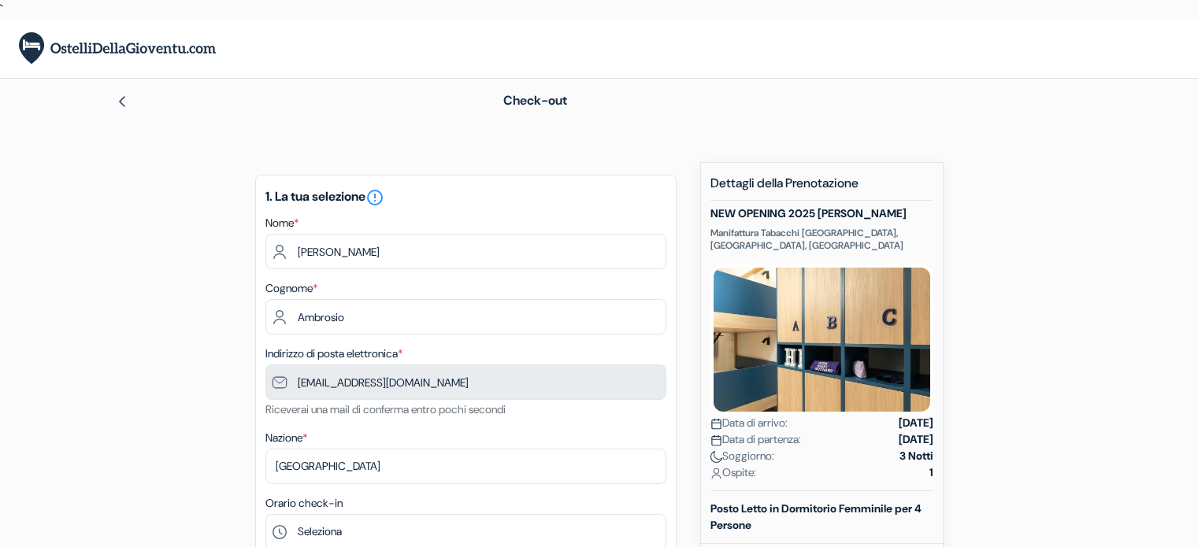  What do you see at coordinates (465, 382) in the screenshot?
I see `input: Inserisci il tuo indirizzo email` at bounding box center [465, 382].